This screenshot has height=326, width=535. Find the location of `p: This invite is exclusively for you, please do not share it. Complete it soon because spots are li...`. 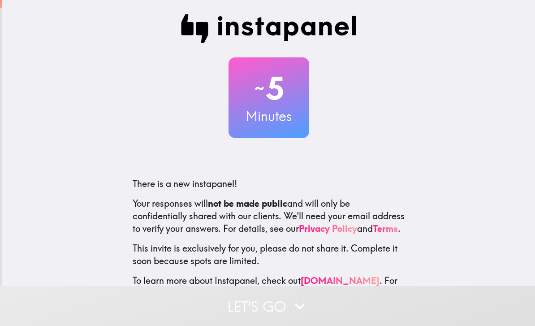

p: This invite is exclusively for you, please do not share it. Complete it soon because spots are li... is located at coordinates (269, 255).